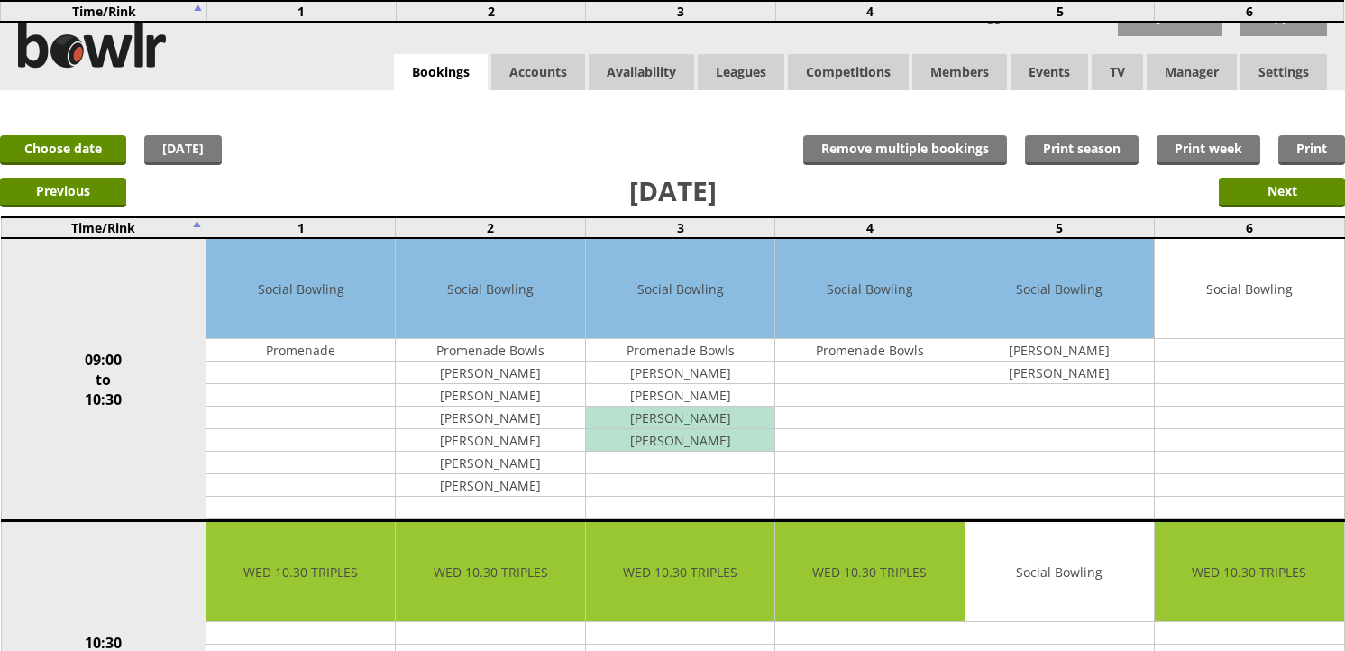 This screenshot has width=1345, height=651. What do you see at coordinates (441, 72) in the screenshot?
I see `a: Bookings` at bounding box center [441, 72].